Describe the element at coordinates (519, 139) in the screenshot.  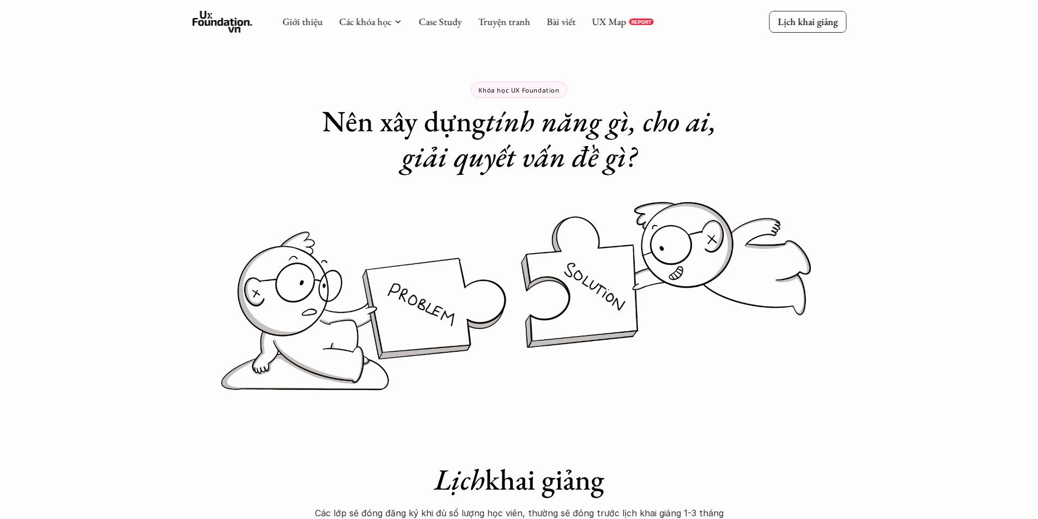
I see `h1: Nên xây dựng` at that location.